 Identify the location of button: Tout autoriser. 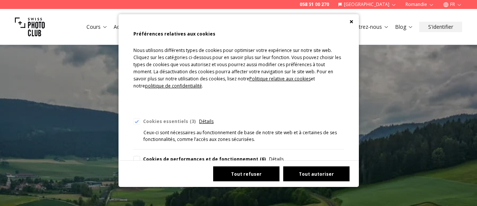
(317, 173).